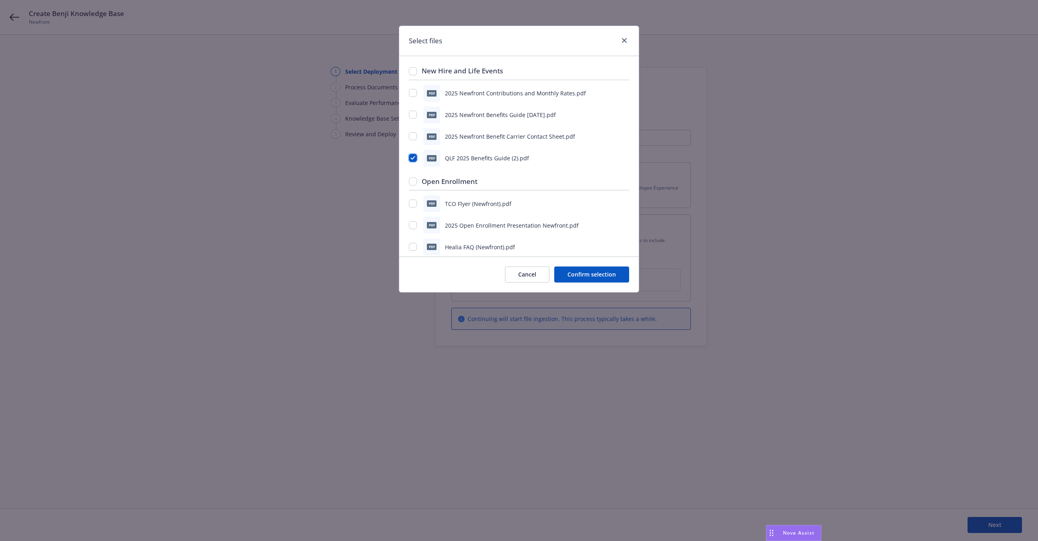 The image size is (1038, 541). Describe the element at coordinates (516, 93) in the screenshot. I see `span: 2025 Newfront Contributions and Monthly Rates.pdf` at that location.